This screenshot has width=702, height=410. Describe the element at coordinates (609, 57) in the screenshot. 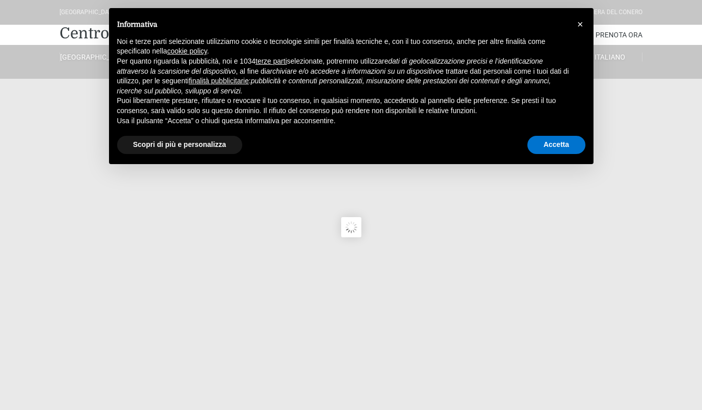

I see `span: Italiano` at that location.